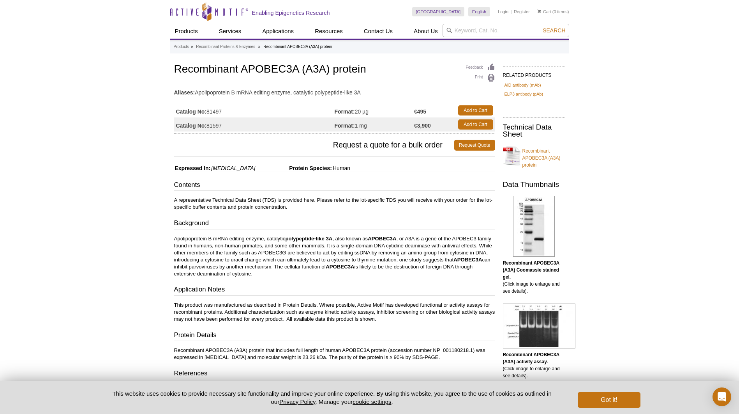  Describe the element at coordinates (534, 131) in the screenshot. I see `h2: Technical Data Sheet` at that location.